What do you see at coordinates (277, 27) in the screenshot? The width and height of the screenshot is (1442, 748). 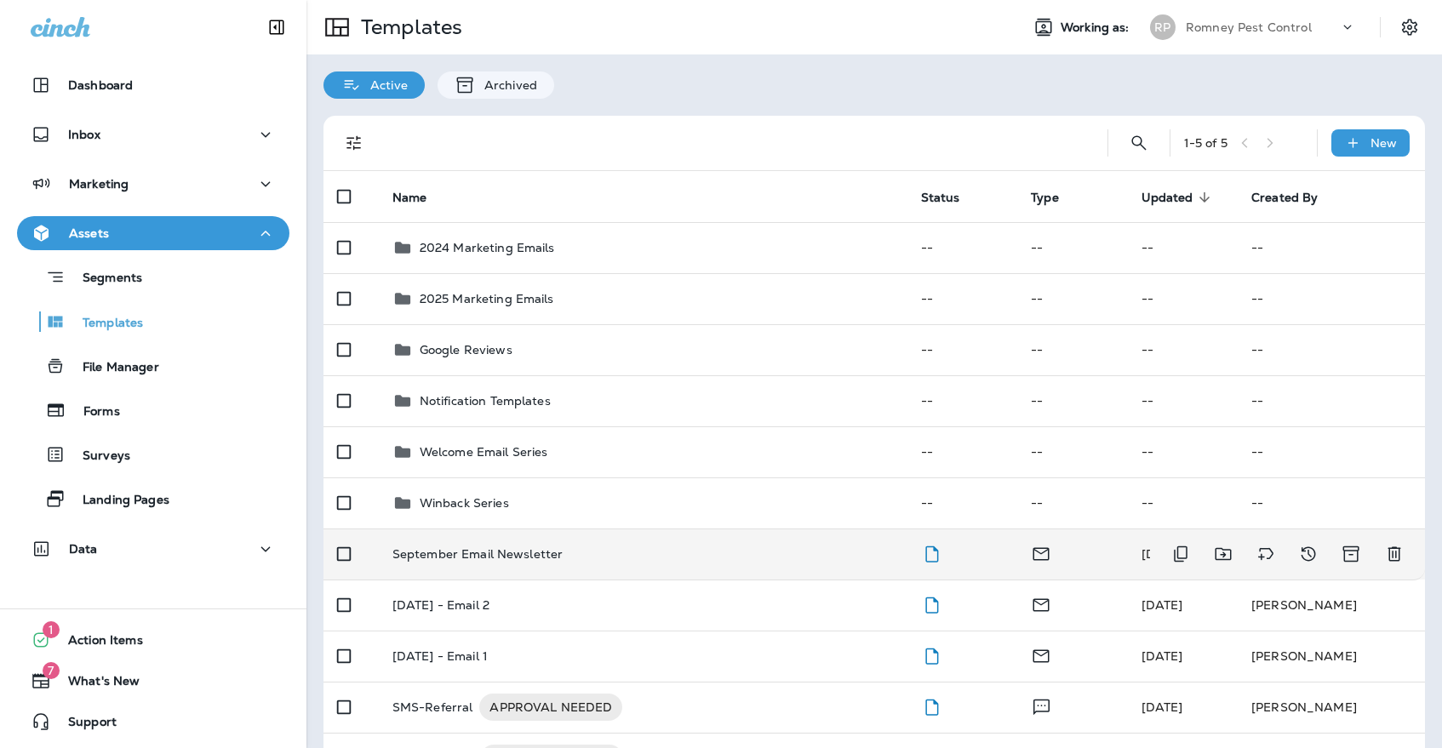 I see `button: Collapse Sidebar` at bounding box center [277, 27].